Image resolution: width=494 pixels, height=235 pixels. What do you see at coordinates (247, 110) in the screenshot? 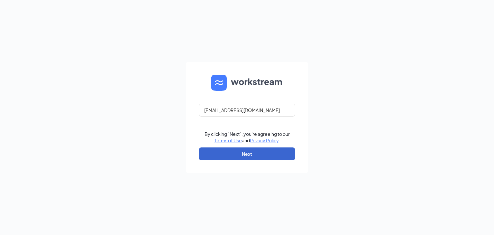
I see `input: Email` at bounding box center [247, 110].